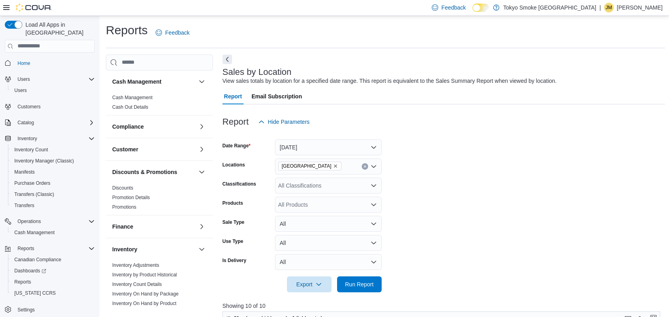 The height and width of the screenshot is (317, 669). I want to click on div: Discounts & Promotions, so click(159, 199).